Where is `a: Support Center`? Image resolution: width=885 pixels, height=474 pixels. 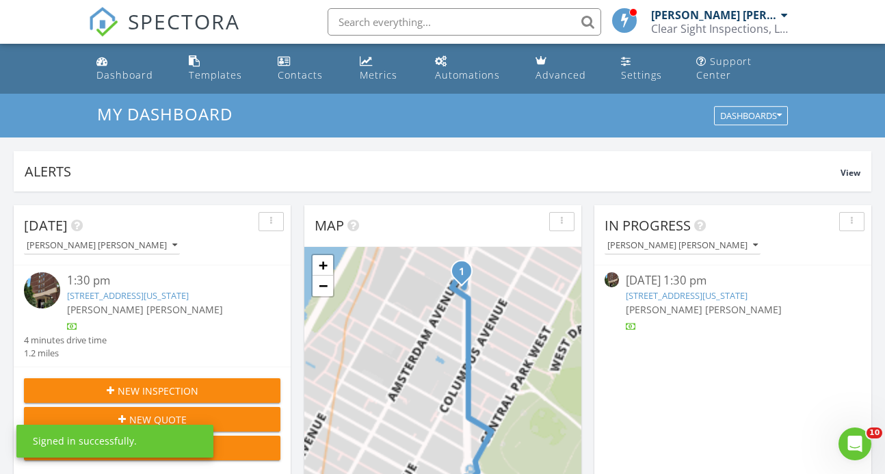
a: Support Center is located at coordinates (742, 68).